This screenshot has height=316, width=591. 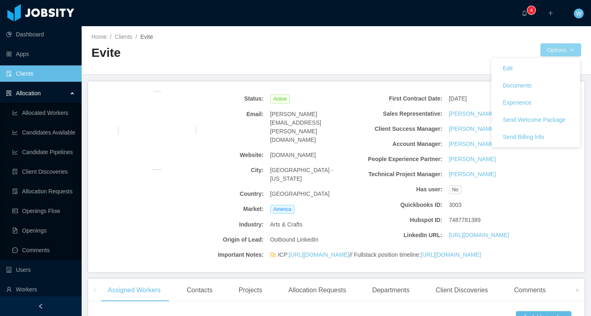 I want to click on button: Documents, so click(x=517, y=85).